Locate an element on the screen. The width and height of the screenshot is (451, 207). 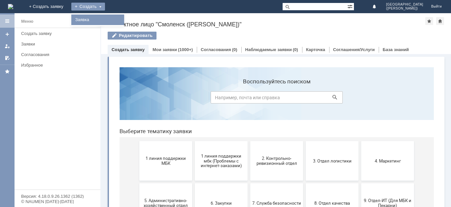
div: (1000+) is located at coordinates (185, 50).